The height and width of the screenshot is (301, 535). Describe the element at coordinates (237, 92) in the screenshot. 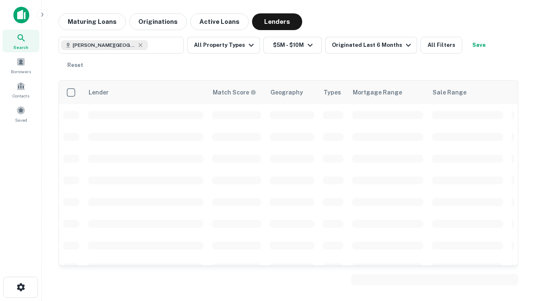

I see `th: Capitalize uses an advanced AI algorithm to match your search with the best lender. The match sco...` at that location.